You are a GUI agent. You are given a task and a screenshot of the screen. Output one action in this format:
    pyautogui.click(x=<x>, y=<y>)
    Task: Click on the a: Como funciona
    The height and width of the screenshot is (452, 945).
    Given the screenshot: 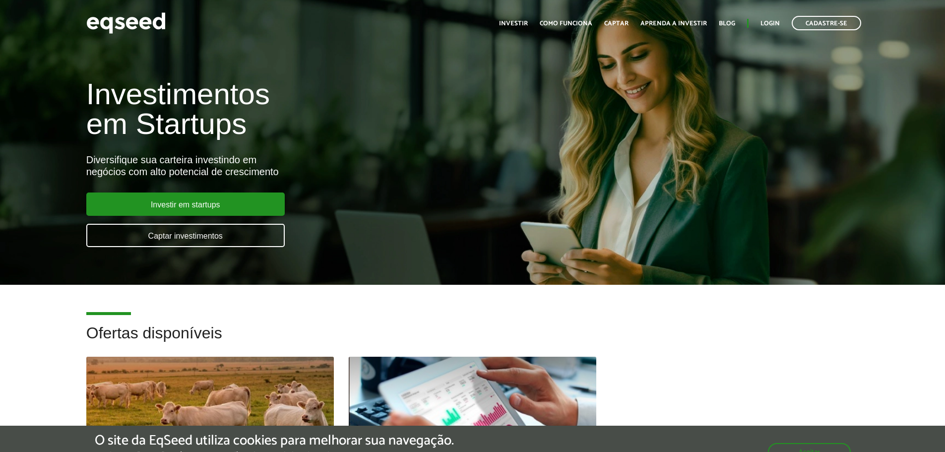 What is the action you would take?
    pyautogui.click(x=566, y=23)
    